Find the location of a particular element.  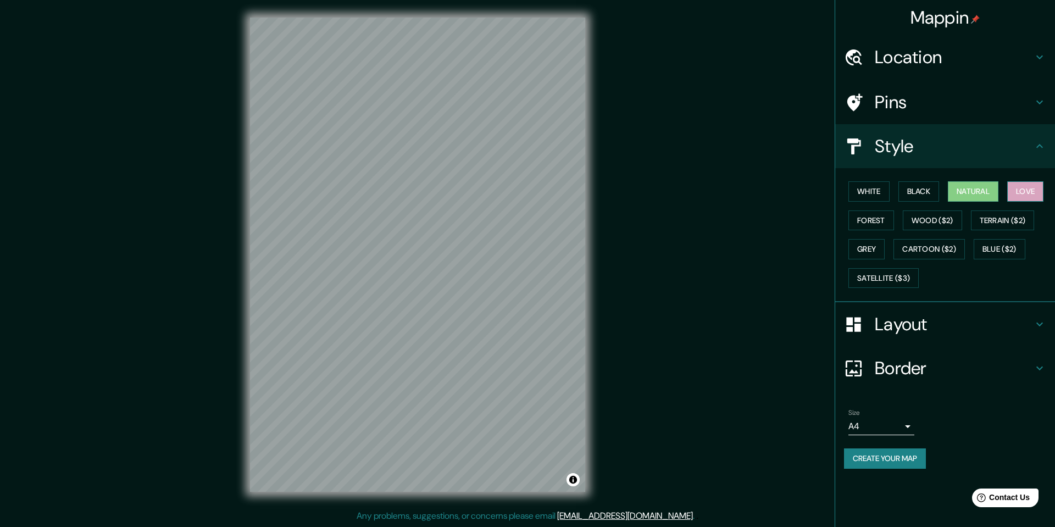

div: Layout is located at coordinates (946, 324).